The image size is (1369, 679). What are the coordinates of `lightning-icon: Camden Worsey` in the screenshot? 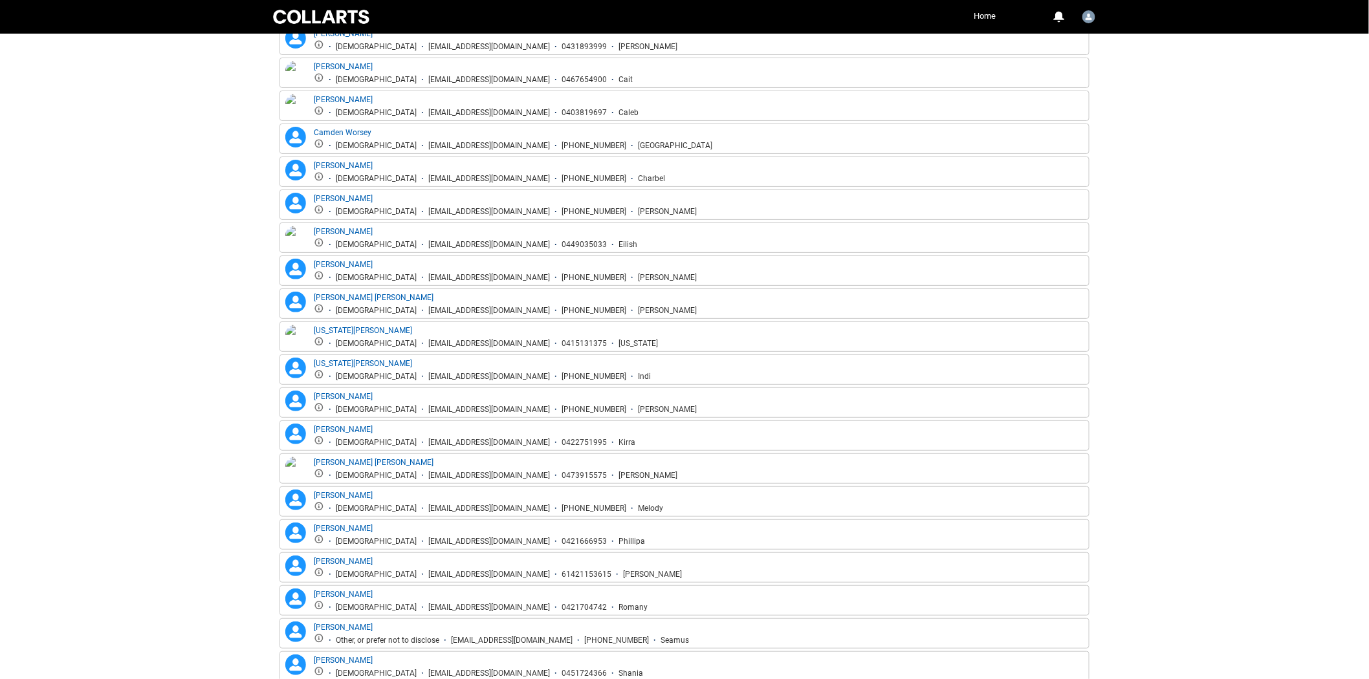 It's located at (296, 137).